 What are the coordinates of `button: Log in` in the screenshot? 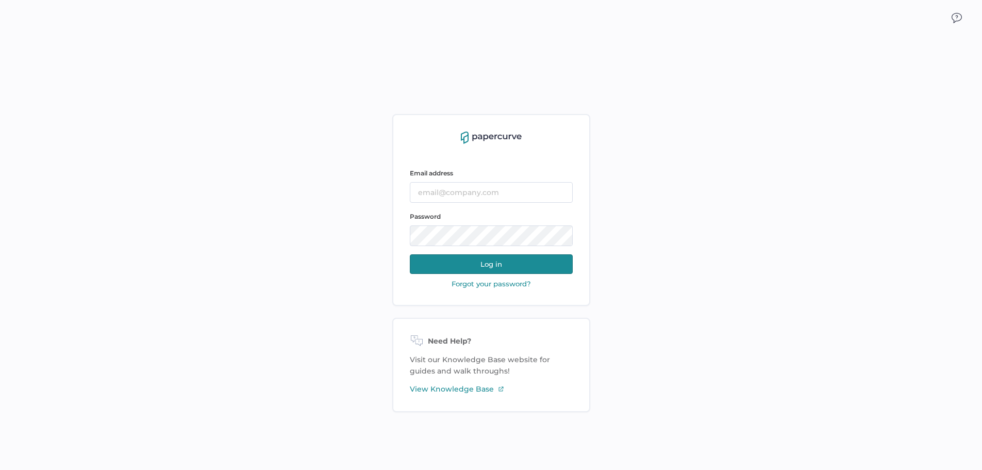 It's located at (491, 264).